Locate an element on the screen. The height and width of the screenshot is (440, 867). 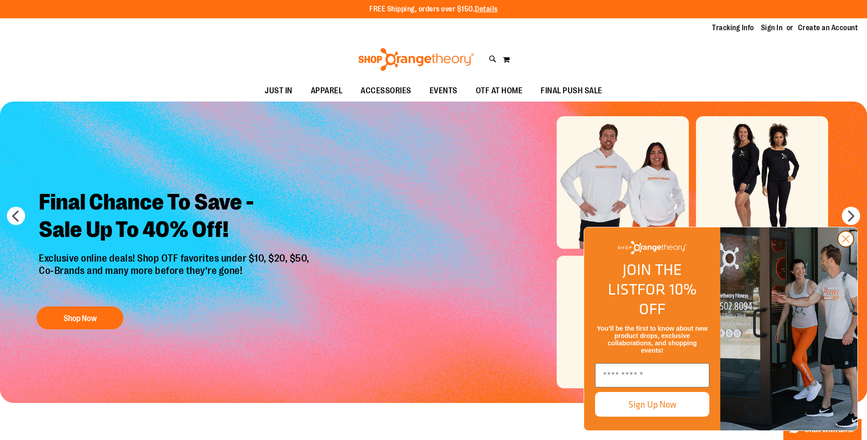
p: Exclusive online deals! Shop OTF favorites under $10, $20, $50, Co-Brands and many more before th... is located at coordinates (175, 275).